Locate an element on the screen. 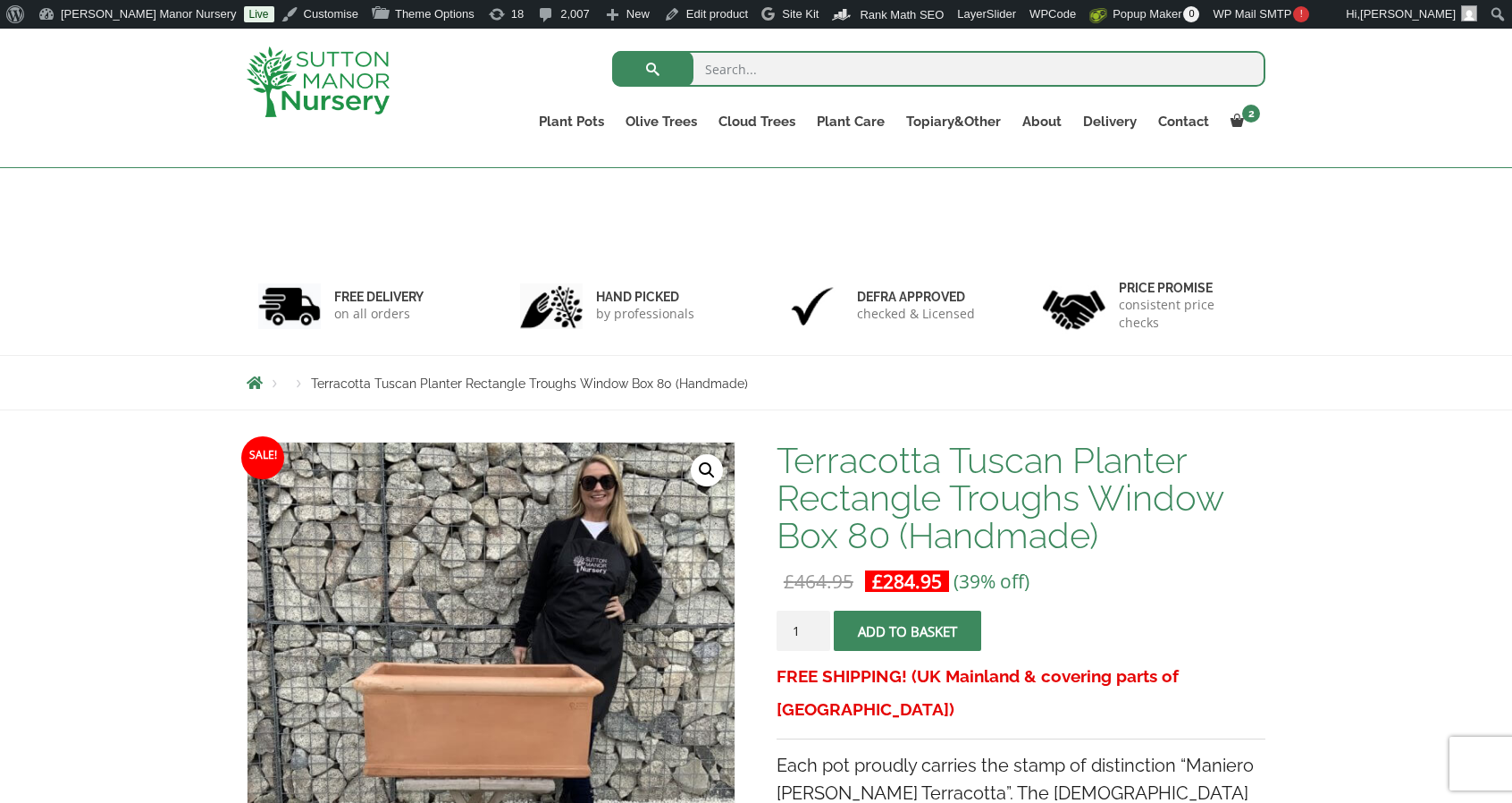  a: Topiary&Other is located at coordinates (954, 122).